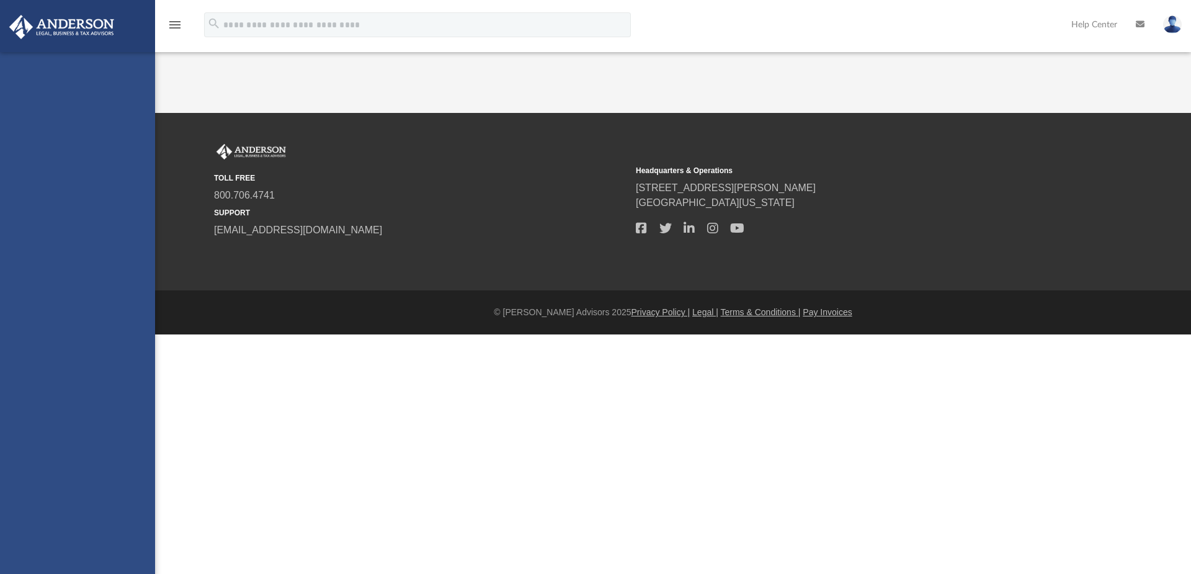  I want to click on small: SUPPORT, so click(421, 213).